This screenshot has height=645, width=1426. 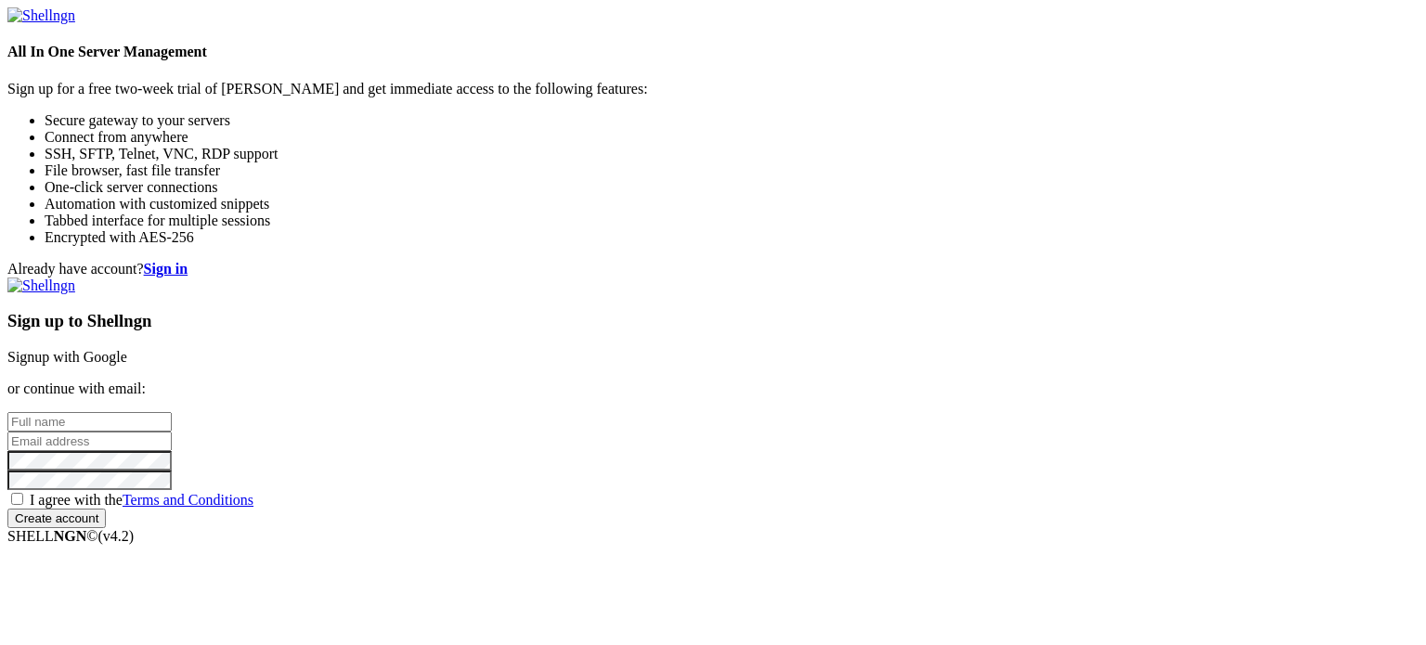 What do you see at coordinates (116, 536) in the screenshot?
I see `span: 4.2.0` at bounding box center [116, 536].